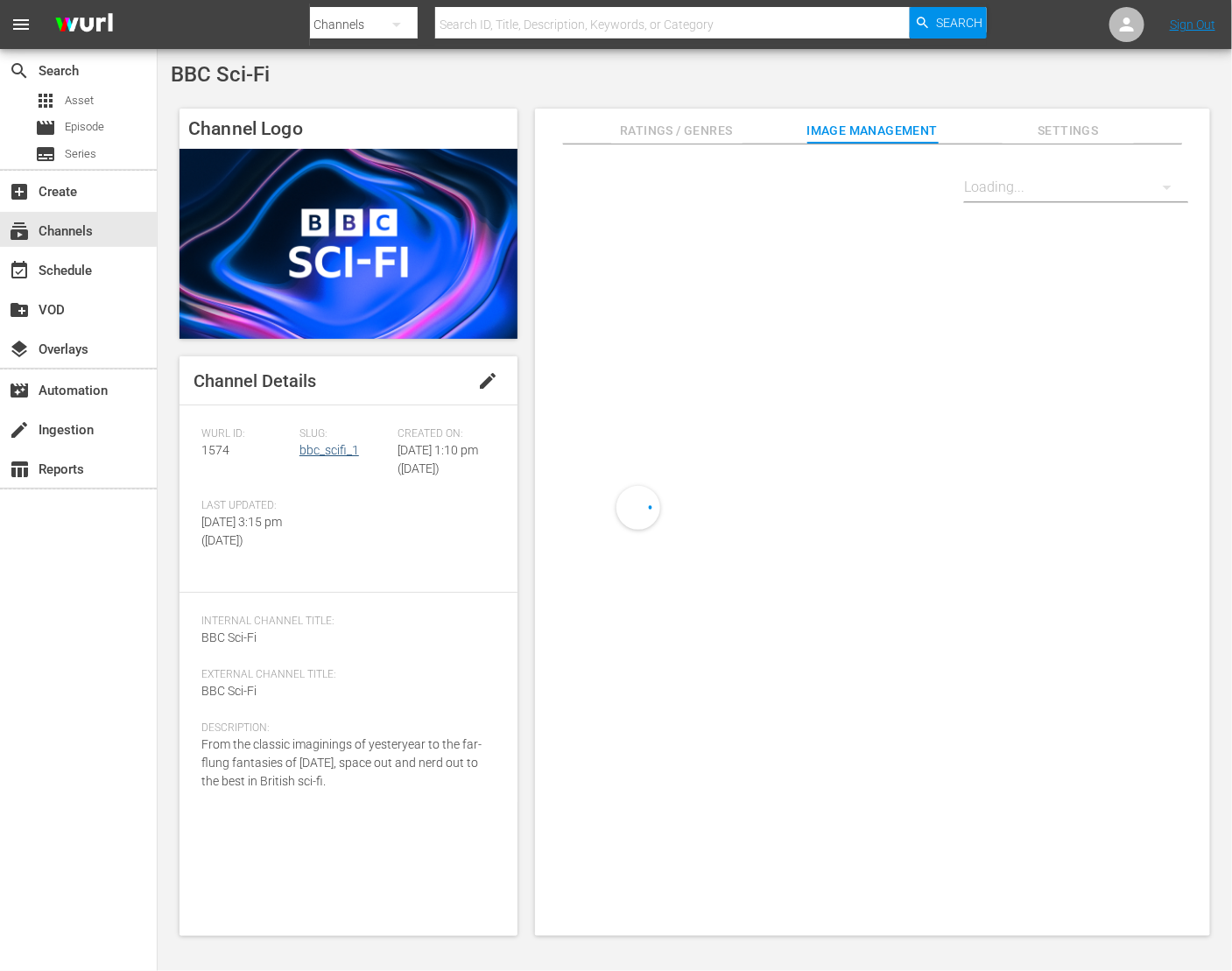 The image size is (1232, 971). Describe the element at coordinates (442, 434) in the screenshot. I see `span: Created On:` at that location.